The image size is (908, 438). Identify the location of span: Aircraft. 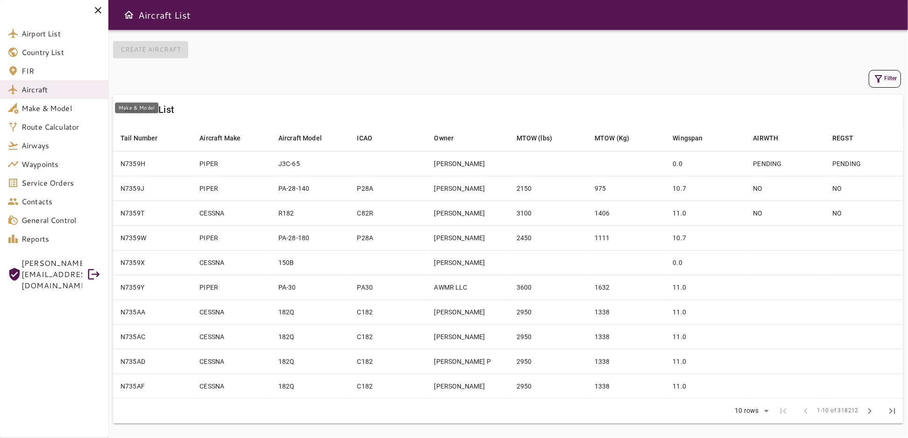
(61, 90).